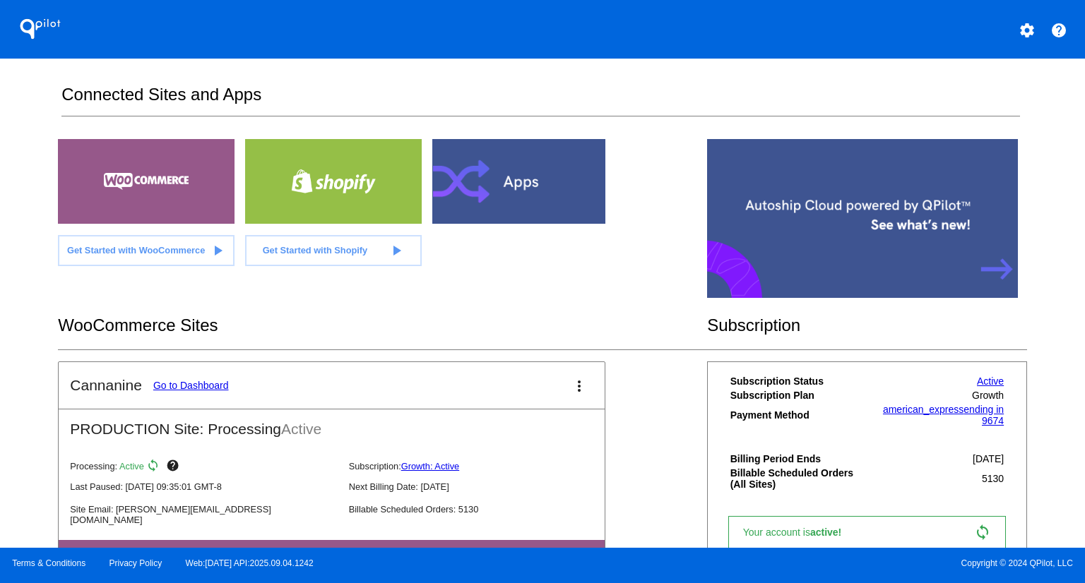 The image size is (1085, 583). Describe the element at coordinates (146, 251) in the screenshot. I see `a: Get Started with WooCommerce` at that location.